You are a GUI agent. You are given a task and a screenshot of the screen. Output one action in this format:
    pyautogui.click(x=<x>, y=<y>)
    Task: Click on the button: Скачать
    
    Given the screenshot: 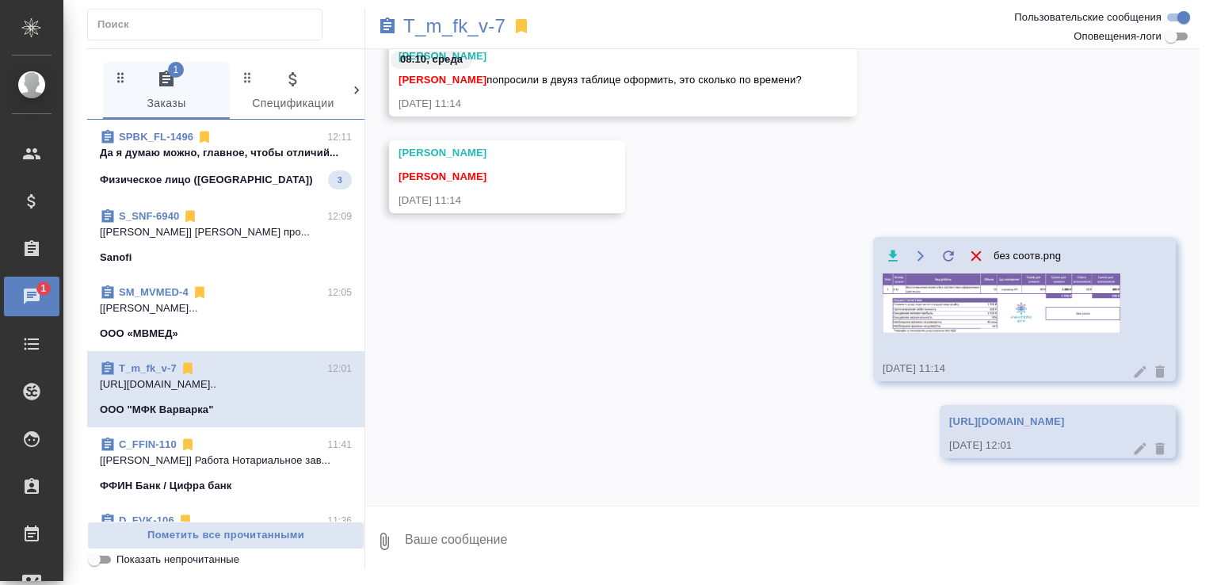 What is the action you would take?
    pyautogui.click(x=892, y=255)
    